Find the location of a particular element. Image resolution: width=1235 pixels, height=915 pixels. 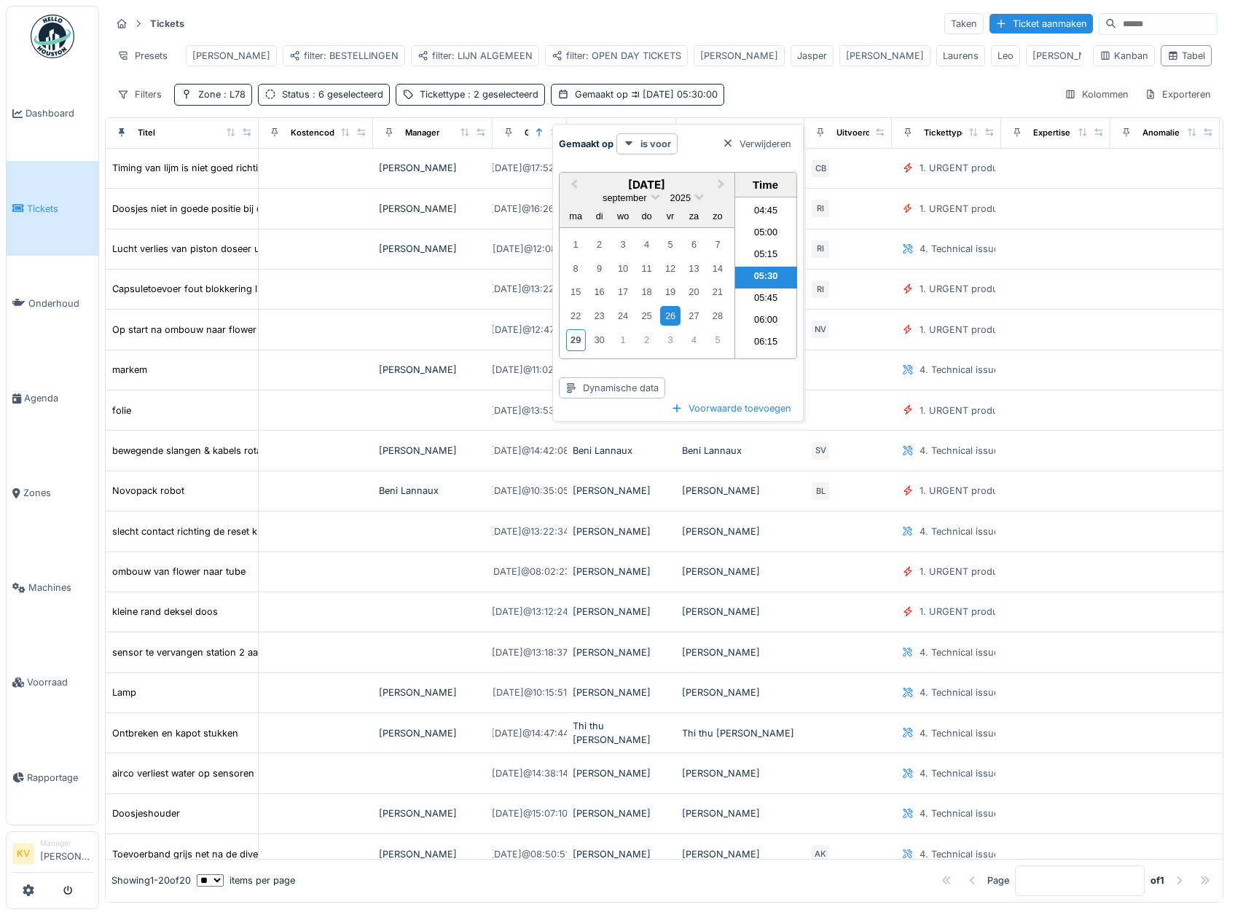

div: Kanban is located at coordinates (1124, 55).